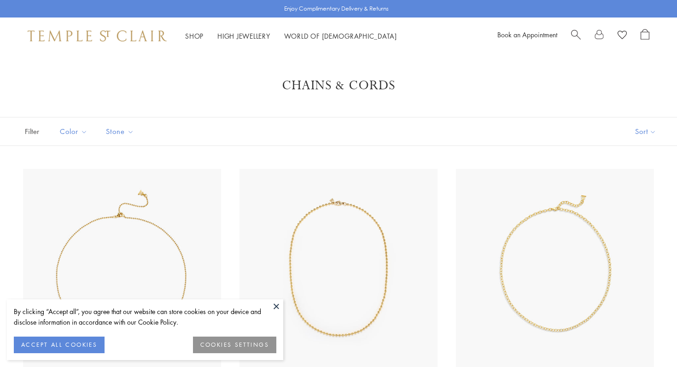 This screenshot has width=677, height=367. Describe the element at coordinates (74, 131) in the screenshot. I see `button: Color` at that location.